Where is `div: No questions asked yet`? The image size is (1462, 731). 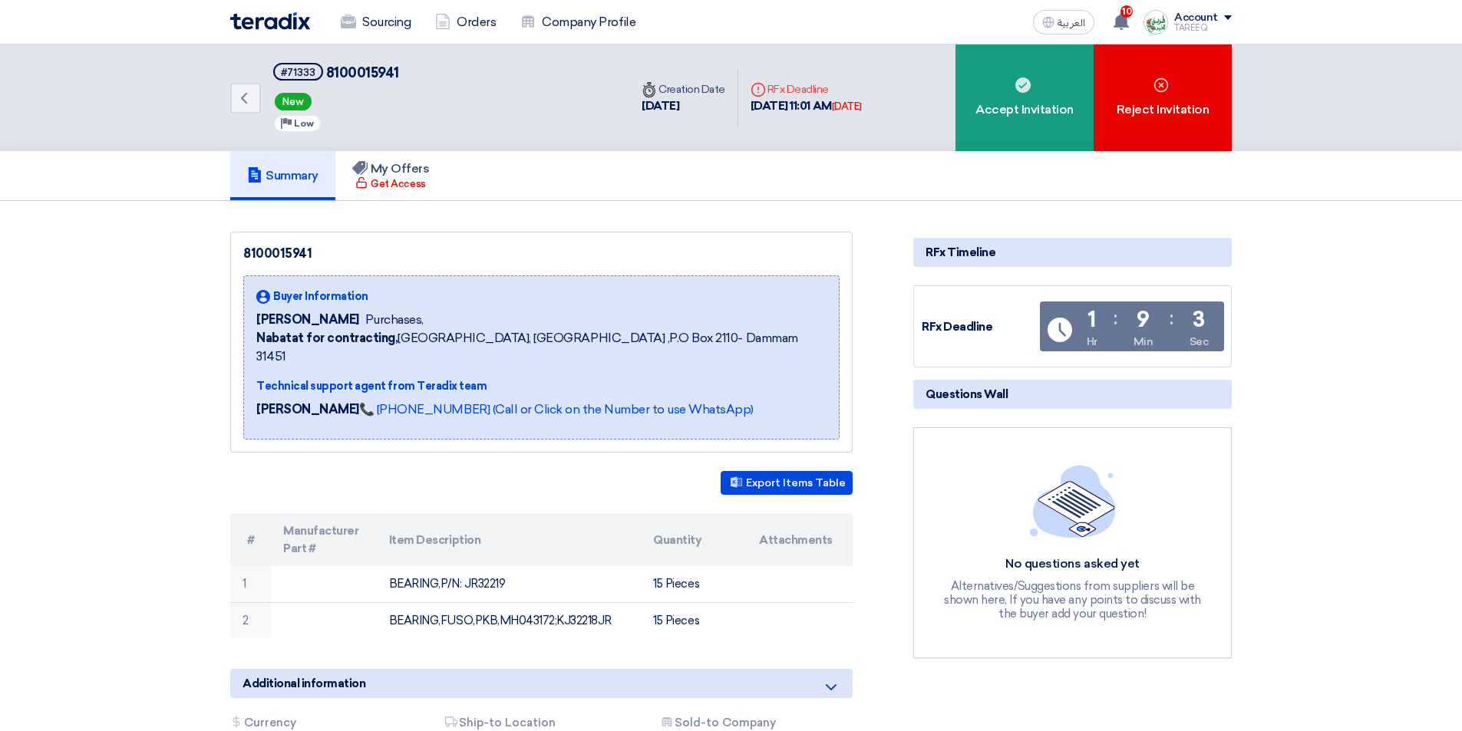
div: No questions asked yet is located at coordinates (1073, 564).